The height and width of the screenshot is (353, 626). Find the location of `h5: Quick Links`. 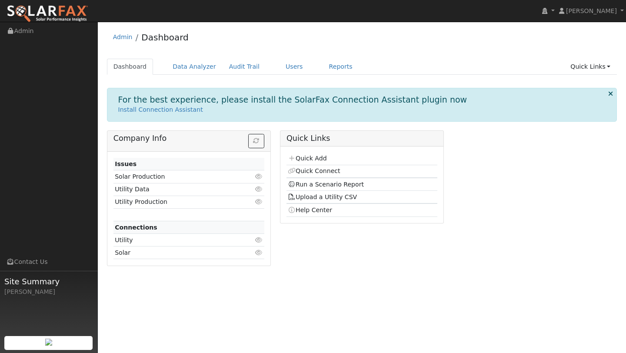

h5: Quick Links is located at coordinates (362, 138).